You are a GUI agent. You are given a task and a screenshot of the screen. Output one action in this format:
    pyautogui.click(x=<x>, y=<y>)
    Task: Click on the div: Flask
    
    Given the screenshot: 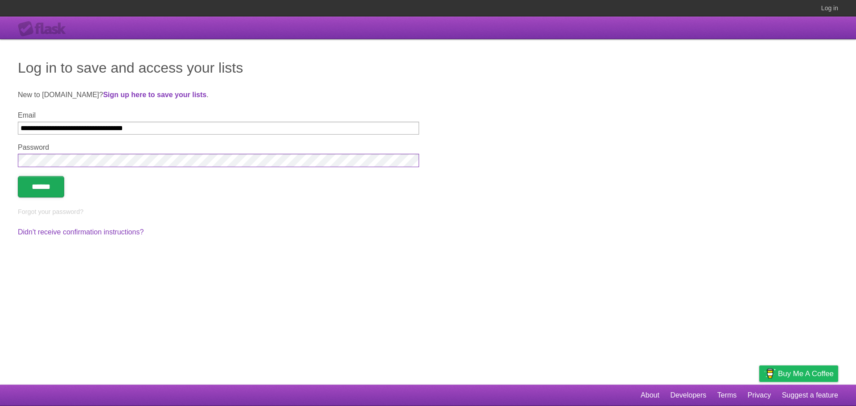 What is the action you would take?
    pyautogui.click(x=45, y=29)
    